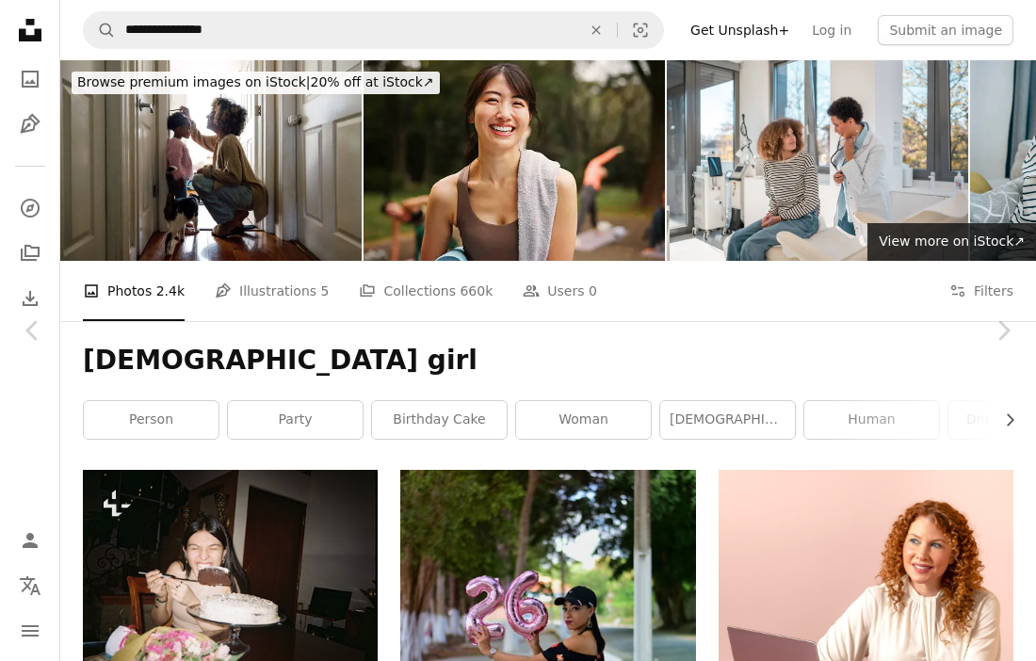  What do you see at coordinates (817, 160) in the screenshot?
I see `img: Female Doctor Consulting Female Patient in Modern Clinic` at bounding box center [817, 160].